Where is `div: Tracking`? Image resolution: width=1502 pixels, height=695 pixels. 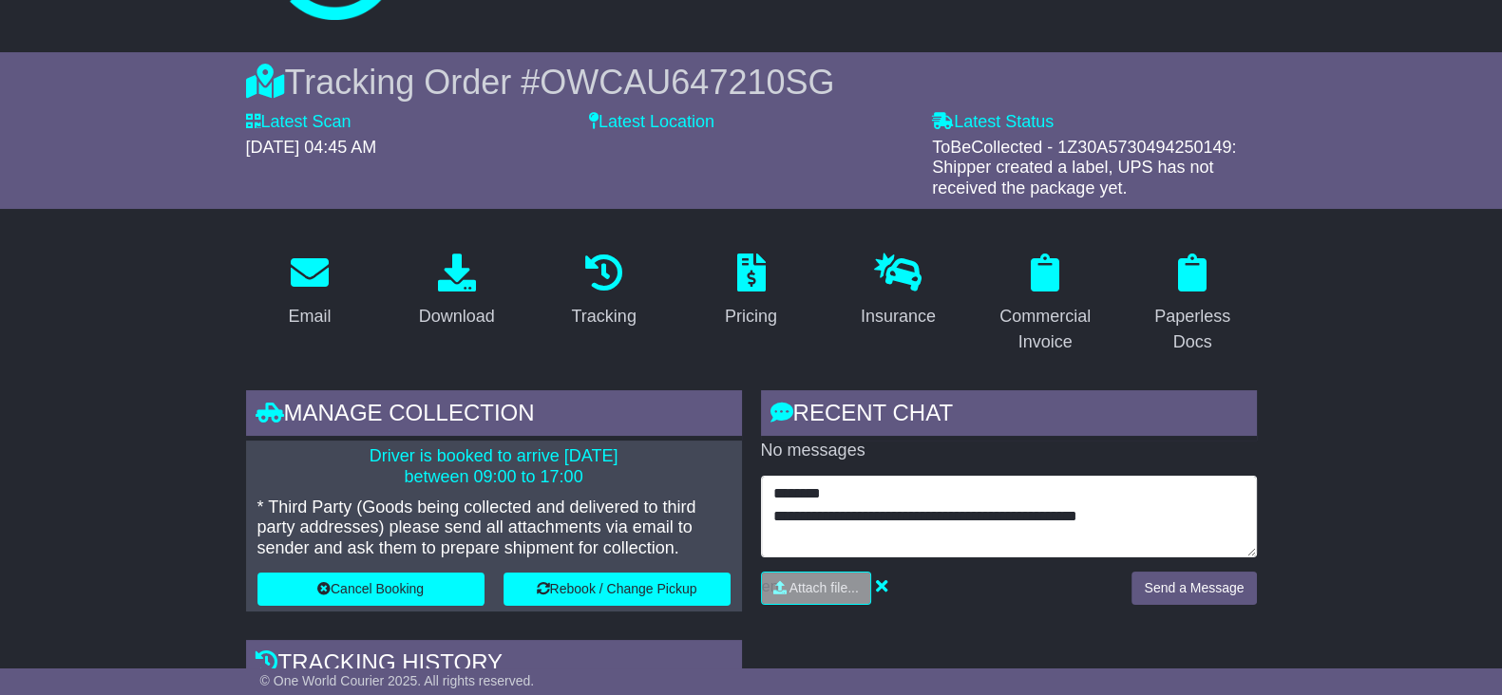 div: Tracking is located at coordinates (603, 316).